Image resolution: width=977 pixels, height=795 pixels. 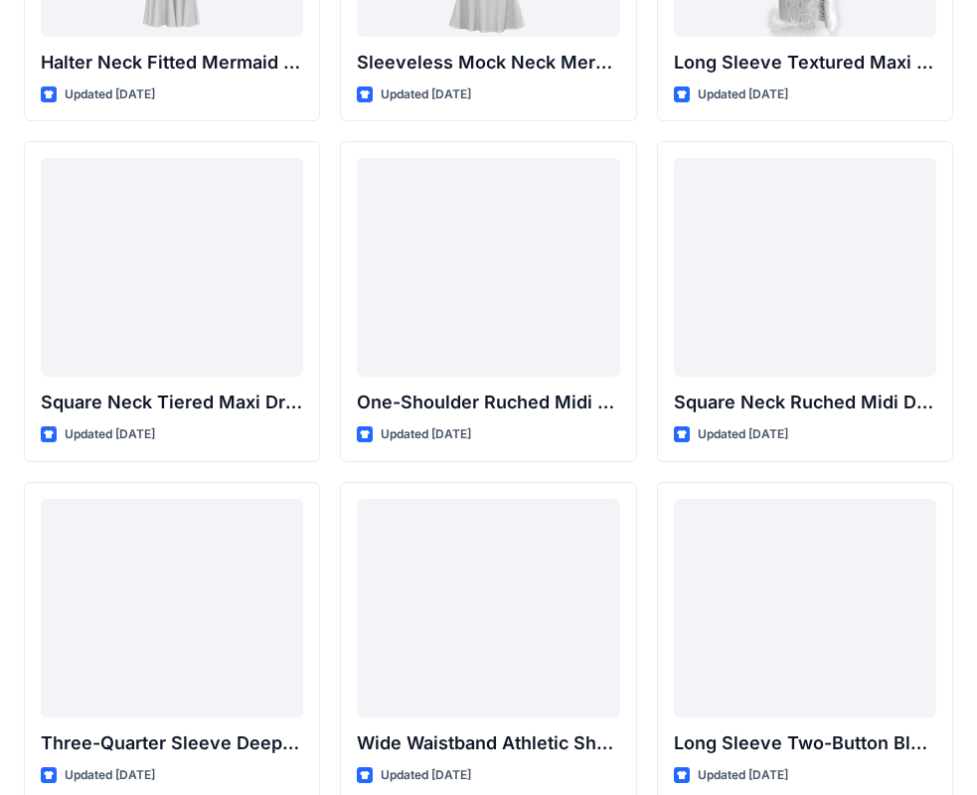 What do you see at coordinates (488, 743) in the screenshot?
I see `p: Wide Waistband Athletic Shorts` at bounding box center [488, 743].